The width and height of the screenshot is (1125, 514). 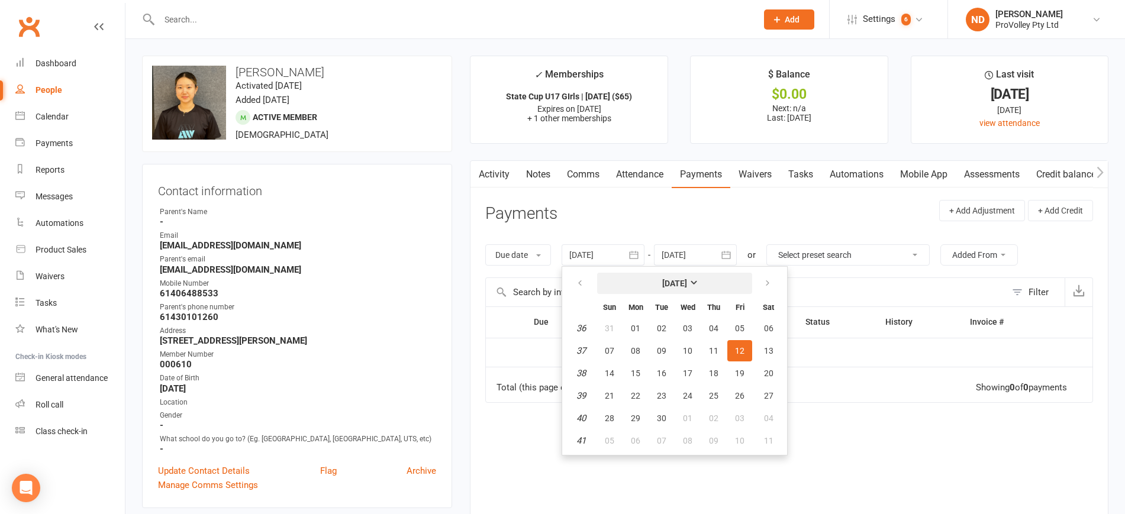 What do you see at coordinates (755, 175) in the screenshot?
I see `a: Waivers` at bounding box center [755, 175].